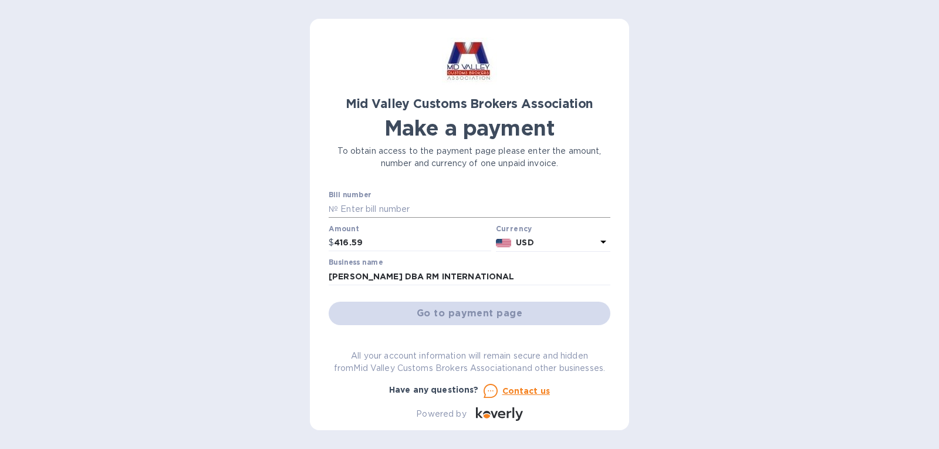  I want to click on img: USD, so click(503, 243).